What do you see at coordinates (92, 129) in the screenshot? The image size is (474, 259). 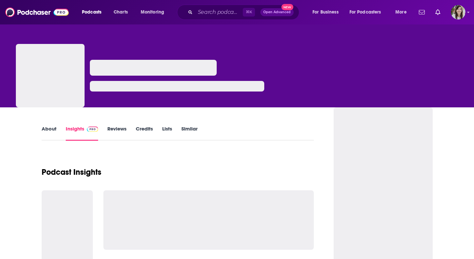 I see `img: Podchaser Pro` at bounding box center [92, 129].